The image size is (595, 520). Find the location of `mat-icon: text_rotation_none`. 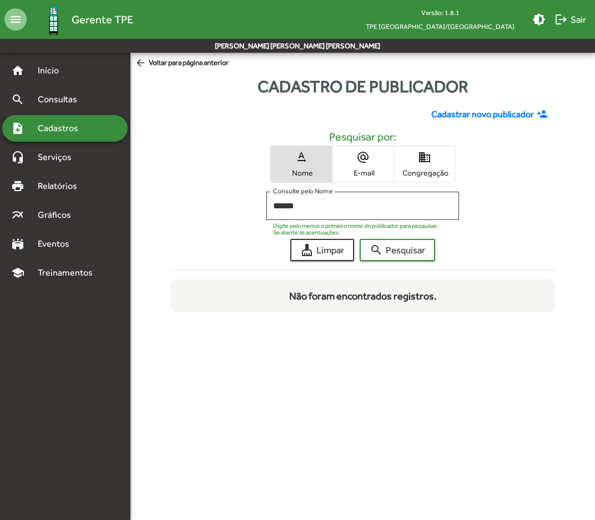

mat-icon: text_rotation_none is located at coordinates (302, 157).